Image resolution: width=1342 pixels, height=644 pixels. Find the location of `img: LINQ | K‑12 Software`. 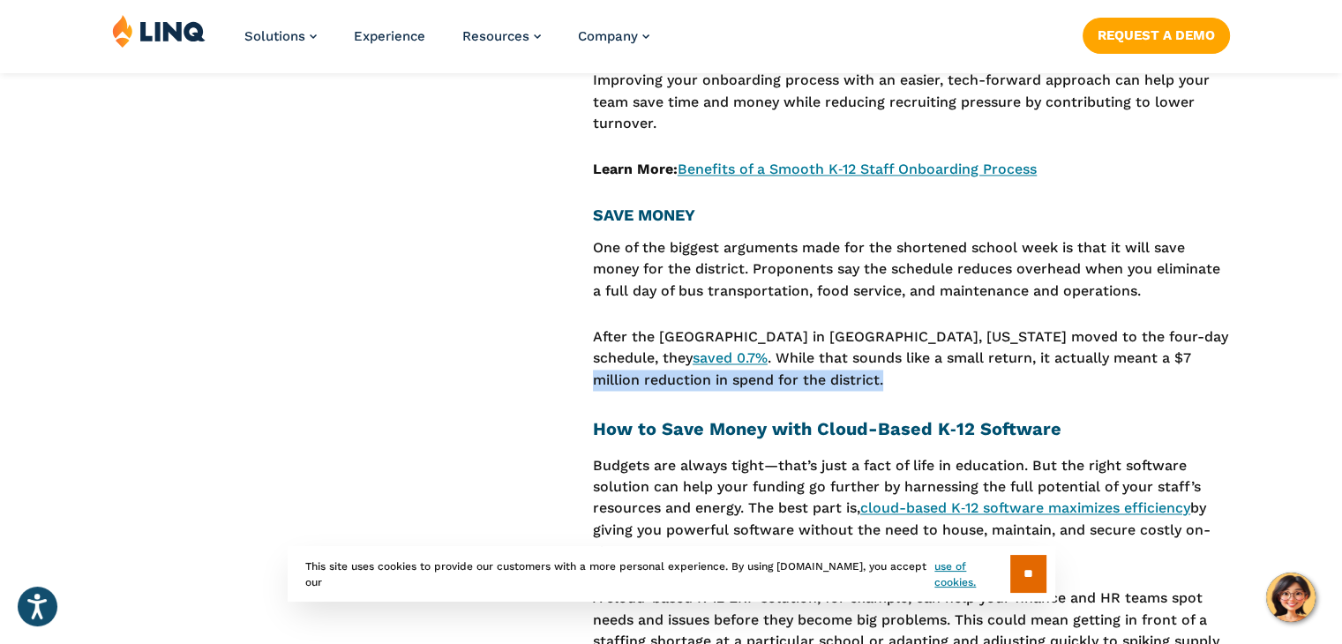

img: LINQ | K‑12 Software is located at coordinates (159, 31).